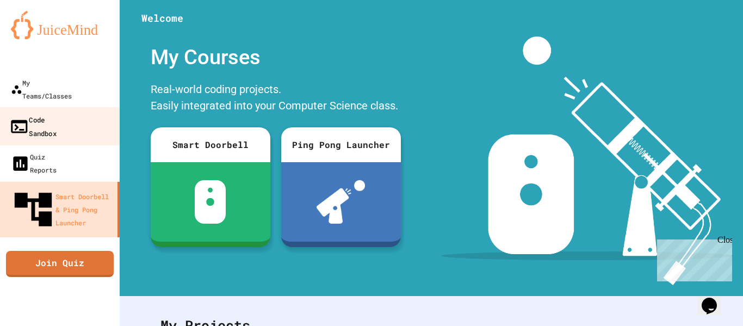 The height and width of the screenshot is (326, 743). Describe the element at coordinates (587, 160) in the screenshot. I see `img: banner-image-my-projects.png` at that location.